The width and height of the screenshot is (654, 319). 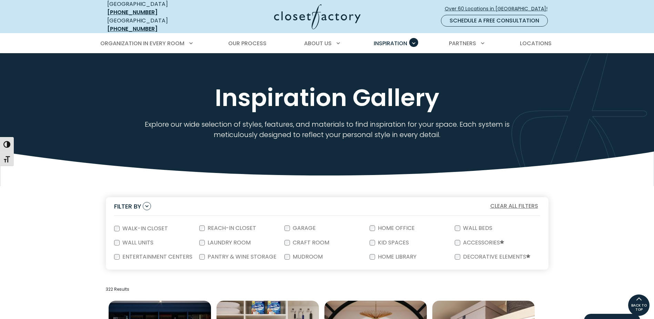 I want to click on label: Reach-In Closet, so click(x=231, y=228).